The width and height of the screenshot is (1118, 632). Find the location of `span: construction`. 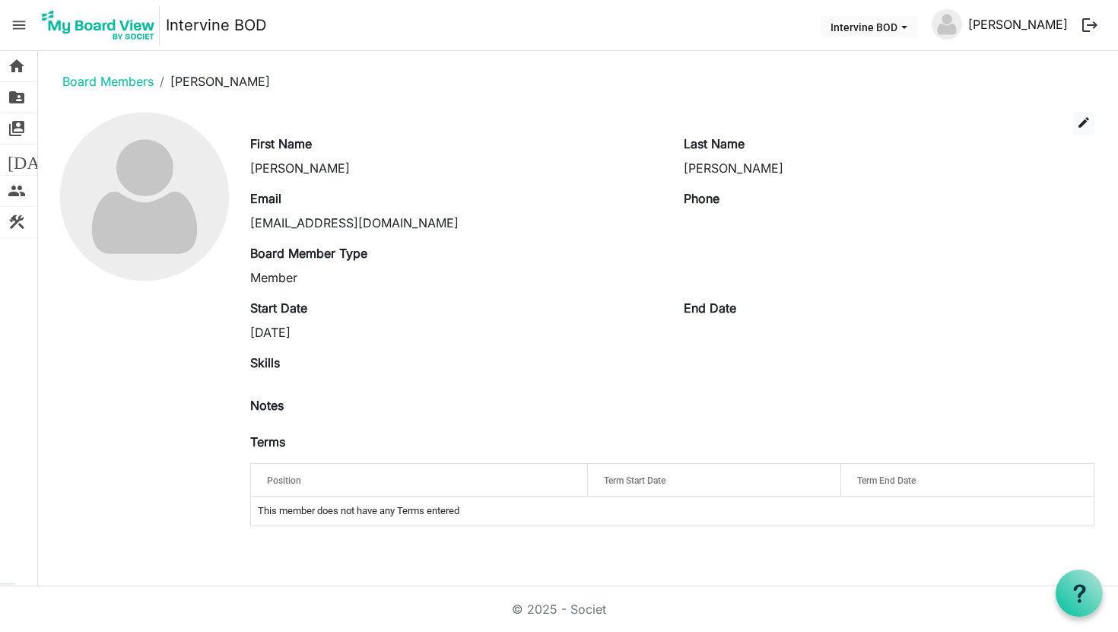

span: construction is located at coordinates (17, 222).